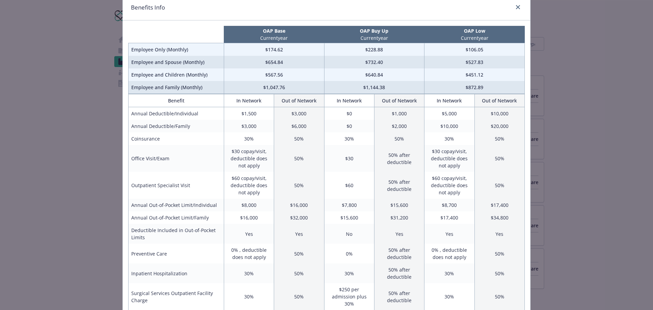 The height and width of the screenshot is (310, 653). Describe the element at coordinates (176, 273) in the screenshot. I see `td: Inpatient Hospitalization` at that location.